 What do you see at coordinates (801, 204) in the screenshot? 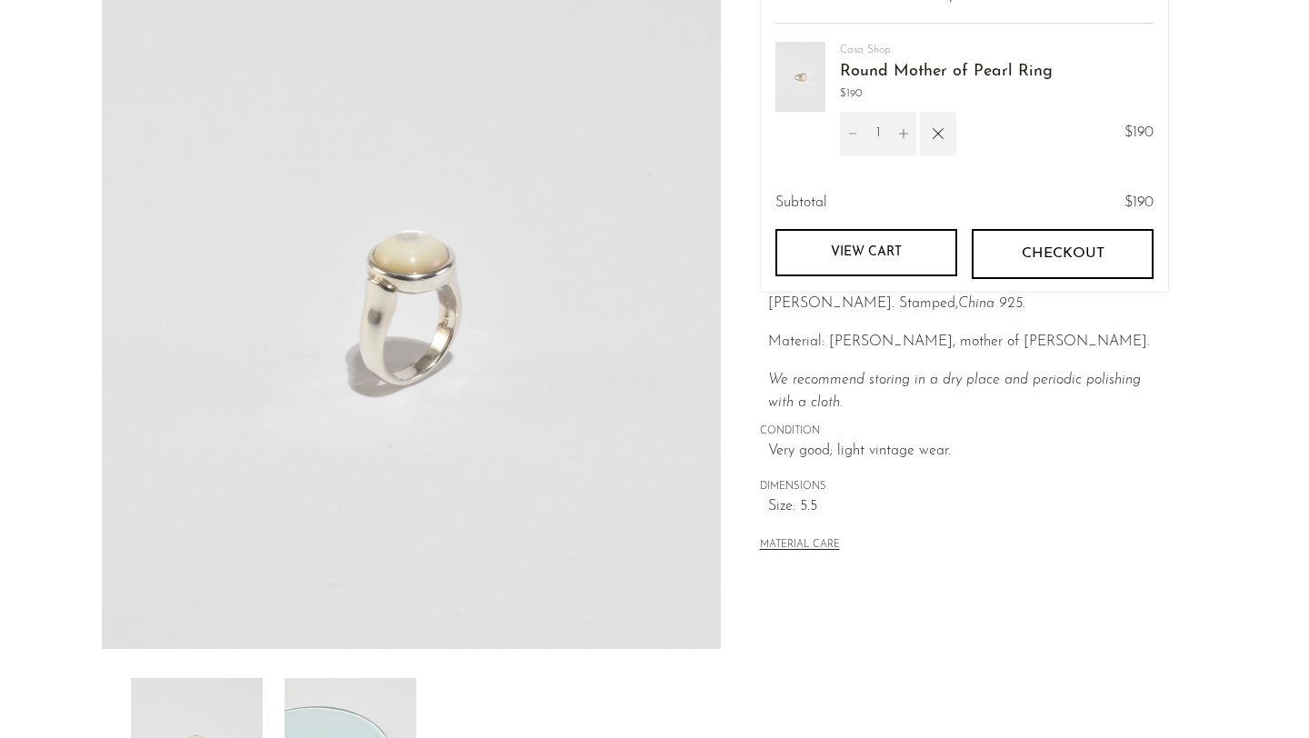
I see `span: Subtotal` at bounding box center [801, 204].